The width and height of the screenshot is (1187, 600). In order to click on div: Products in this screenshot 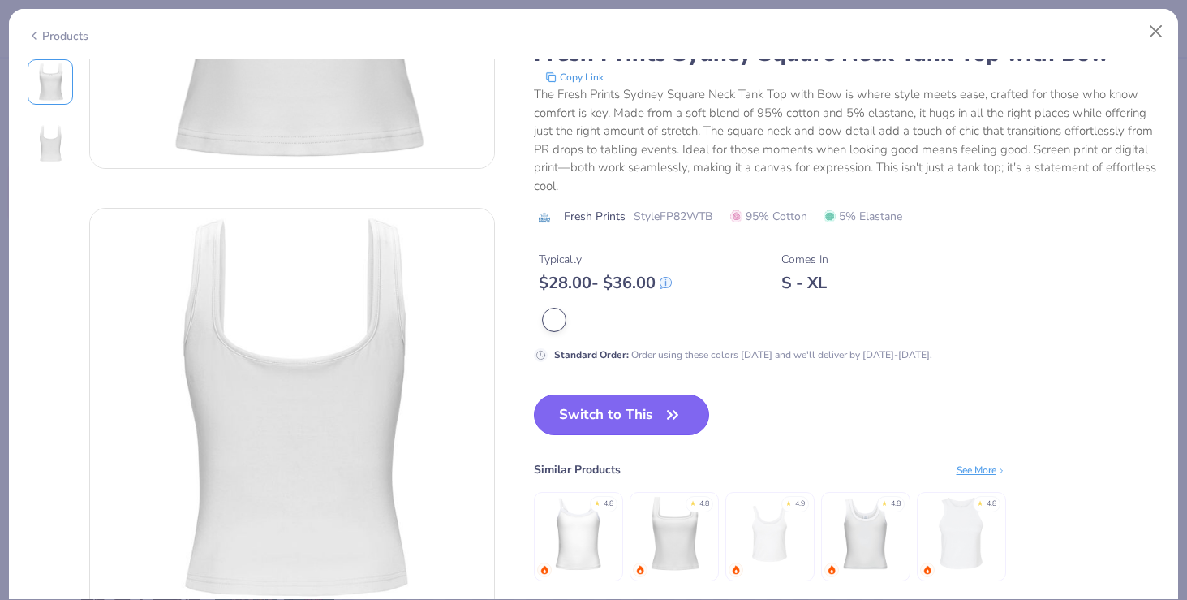, I will do `click(58, 36)`.